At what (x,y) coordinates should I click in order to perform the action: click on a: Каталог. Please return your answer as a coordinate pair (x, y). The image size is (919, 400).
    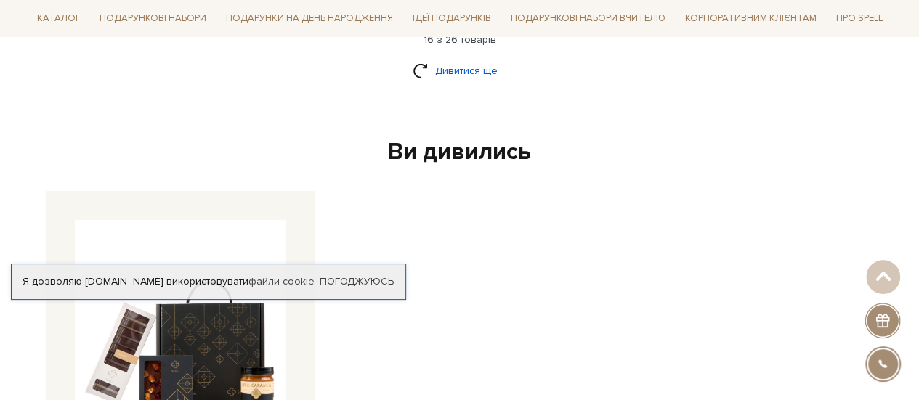
    Looking at the image, I should click on (59, 18).